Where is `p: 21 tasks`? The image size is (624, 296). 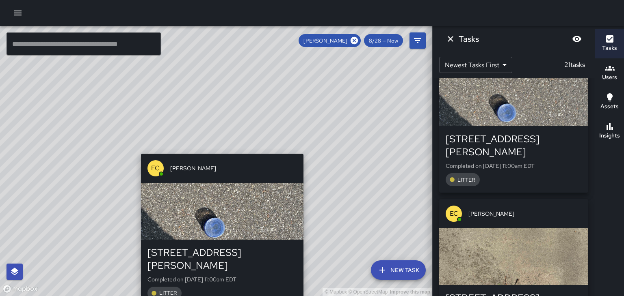 p: 21 tasks is located at coordinates (574, 65).